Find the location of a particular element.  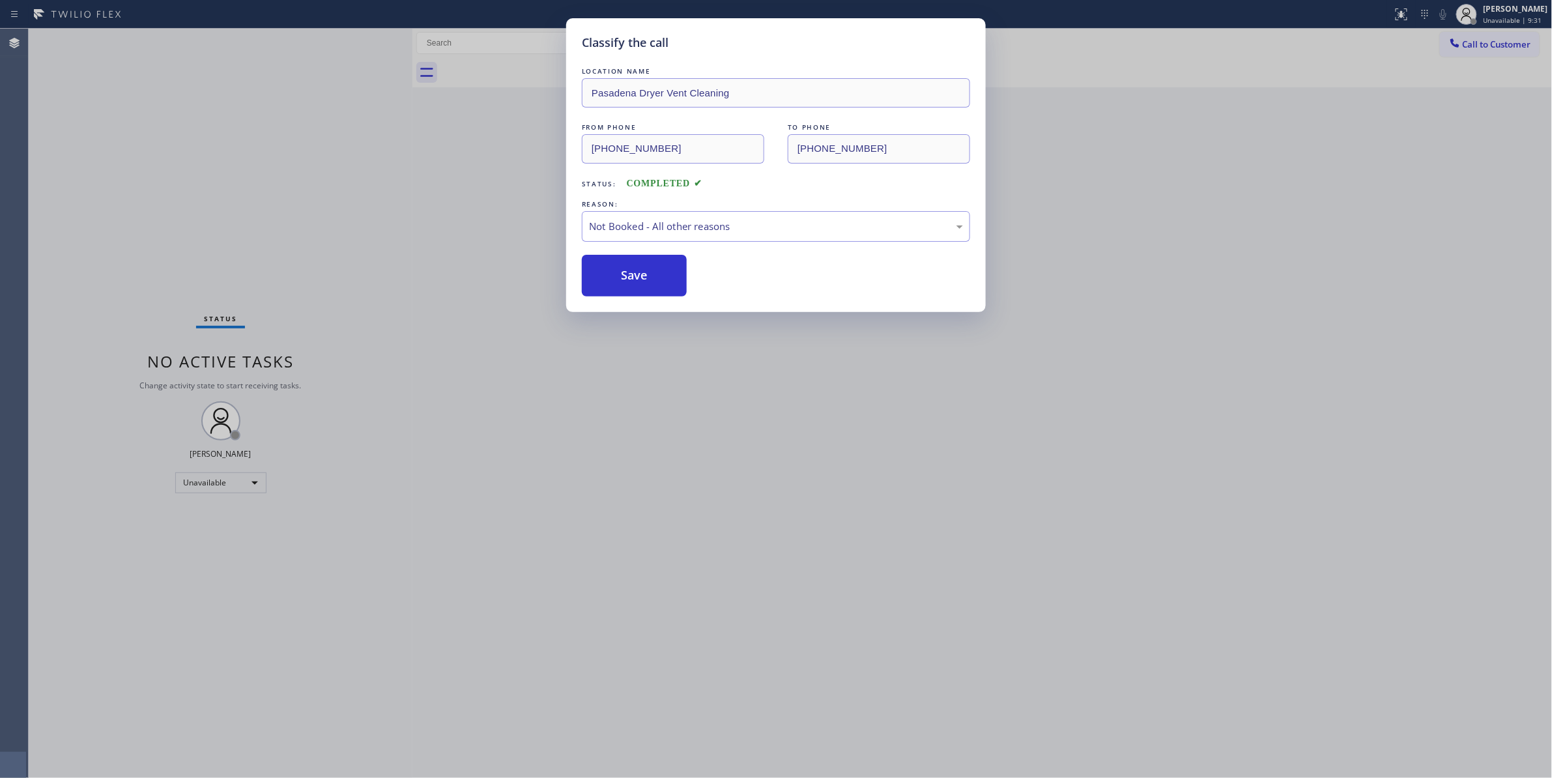

div: FROM PHONE is located at coordinates (673, 127).